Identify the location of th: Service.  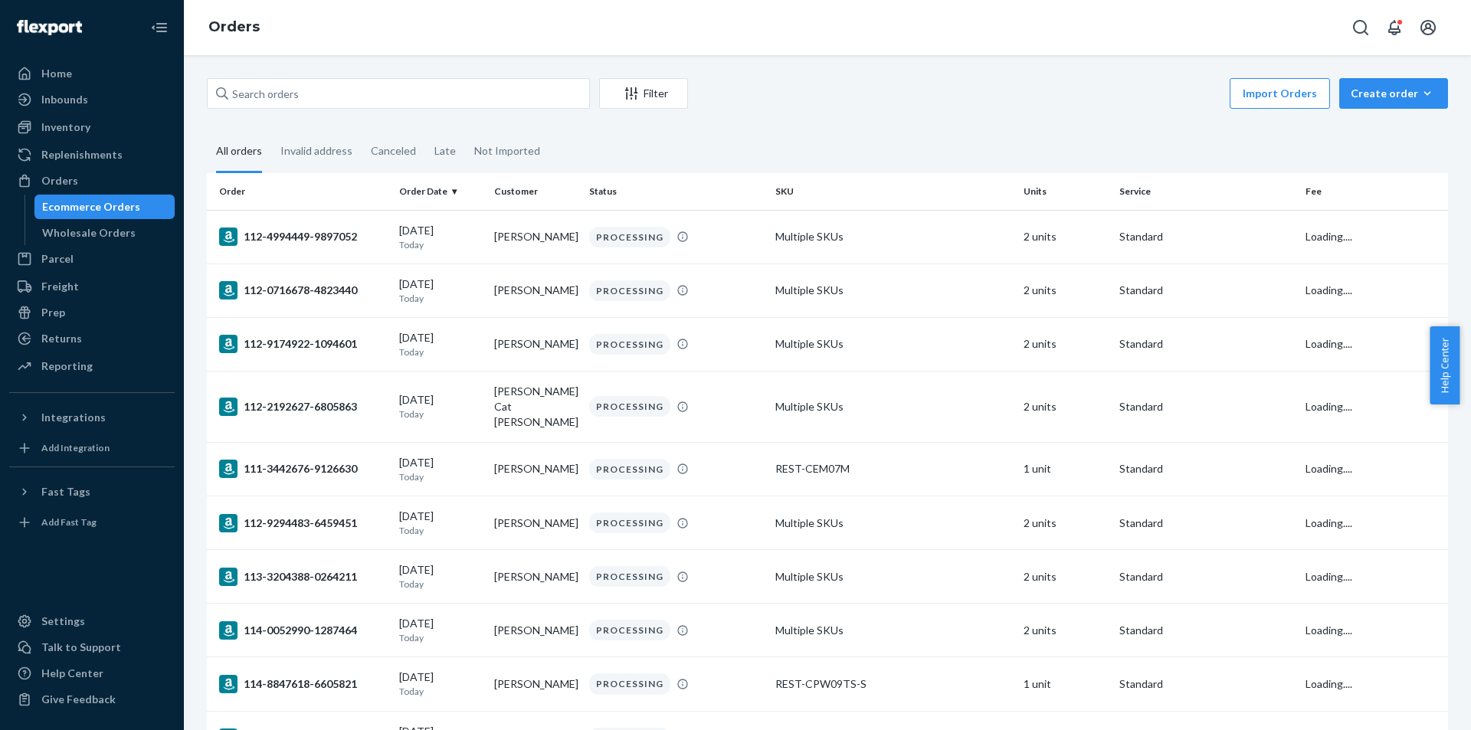
(1206, 192).